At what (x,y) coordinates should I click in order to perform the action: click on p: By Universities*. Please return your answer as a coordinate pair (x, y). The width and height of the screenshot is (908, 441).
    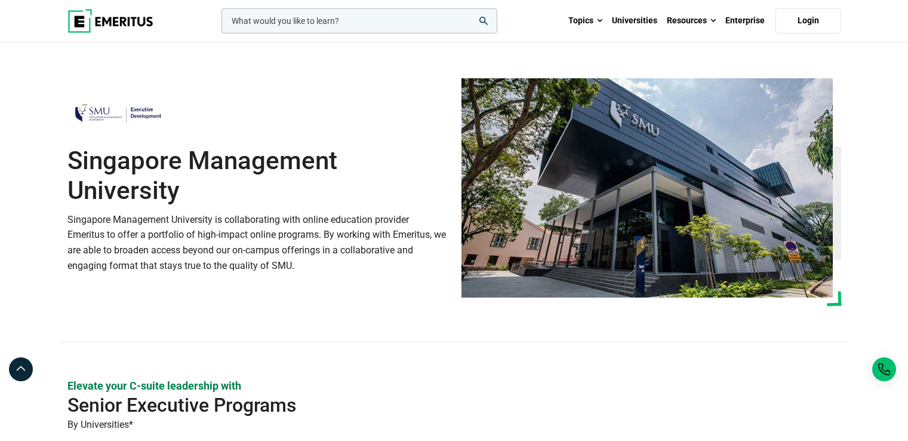
    Looking at the image, I should click on (454, 425).